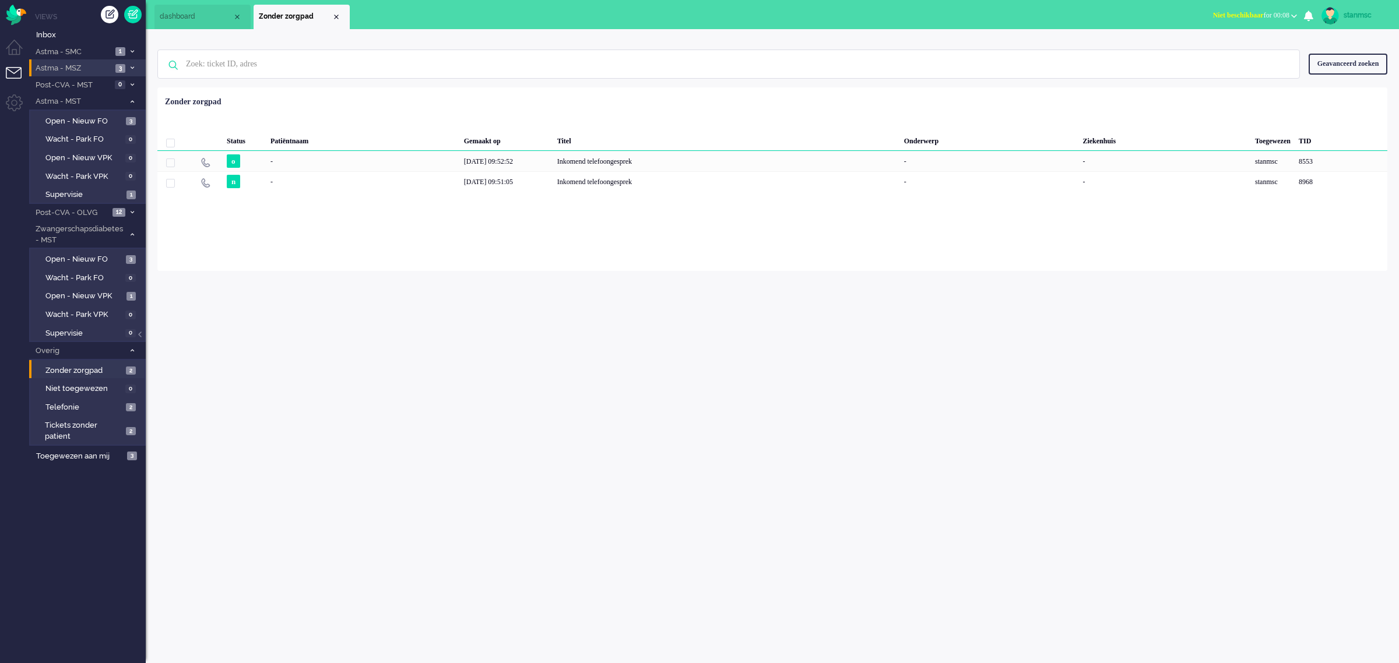 The image size is (1399, 663). I want to click on span: Overig, so click(79, 351).